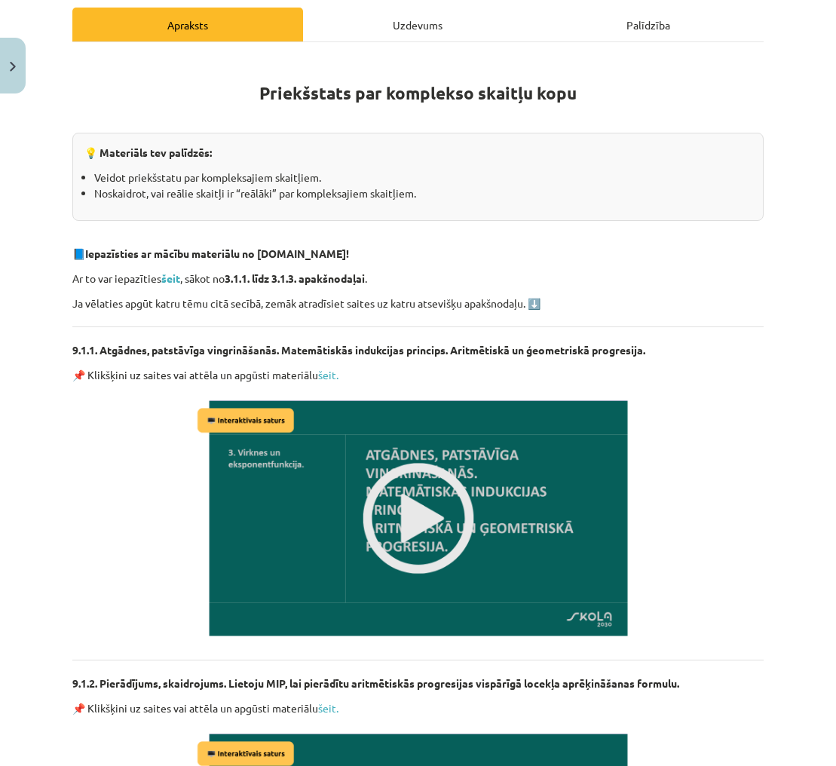 This screenshot has width=836, height=766. I want to click on p: Ar to var iepazīties , sākot no ., so click(418, 278).